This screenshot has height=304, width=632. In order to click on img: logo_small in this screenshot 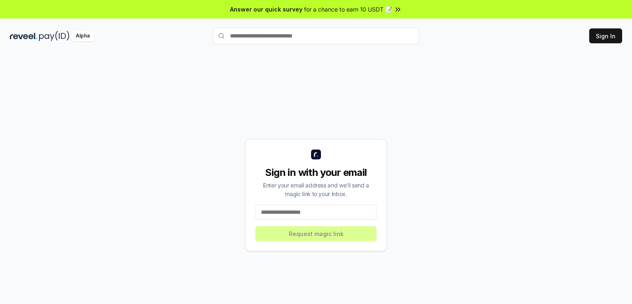, I will do `click(316, 154)`.